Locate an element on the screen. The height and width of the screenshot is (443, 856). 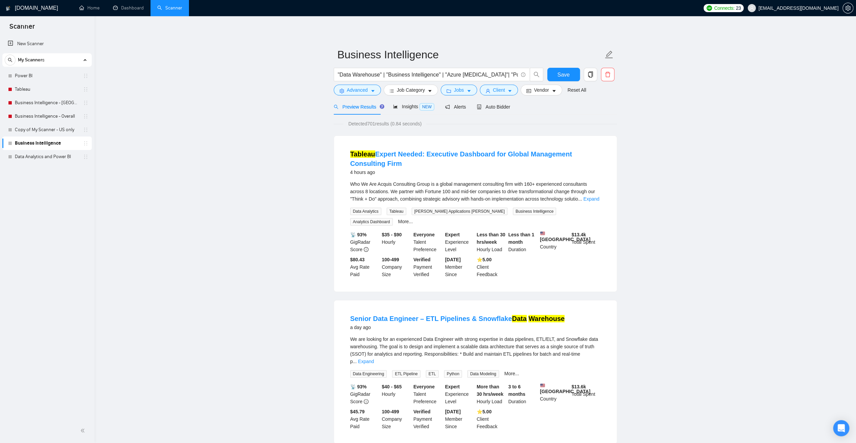
span: Auto Bidder is located at coordinates (493, 107).